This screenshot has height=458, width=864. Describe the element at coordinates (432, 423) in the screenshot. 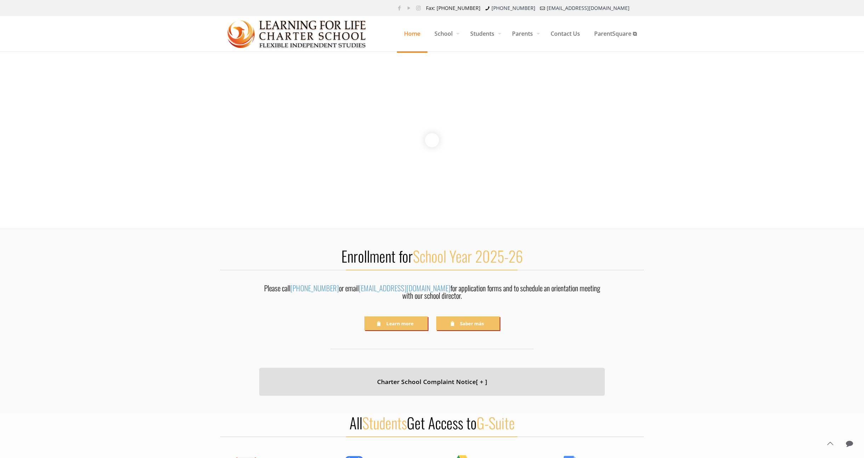

I see `h2: All Get Access to` at that location.